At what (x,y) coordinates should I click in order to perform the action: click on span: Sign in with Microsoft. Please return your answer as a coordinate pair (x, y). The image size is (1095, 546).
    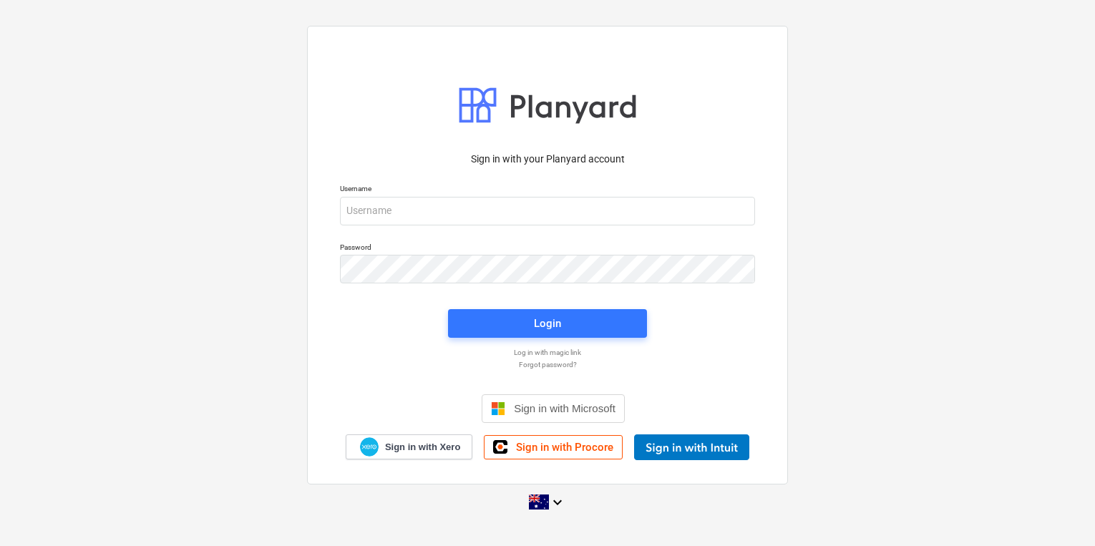
    Looking at the image, I should click on (565, 408).